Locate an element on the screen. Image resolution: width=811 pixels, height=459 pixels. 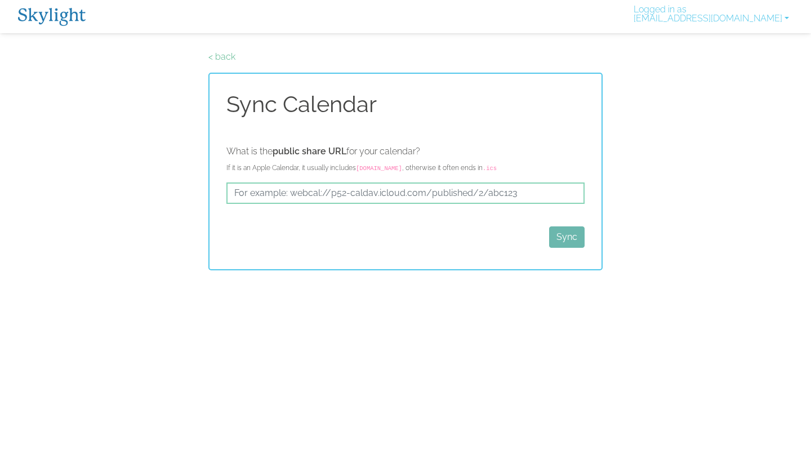
button: Sync is located at coordinates (566, 237).